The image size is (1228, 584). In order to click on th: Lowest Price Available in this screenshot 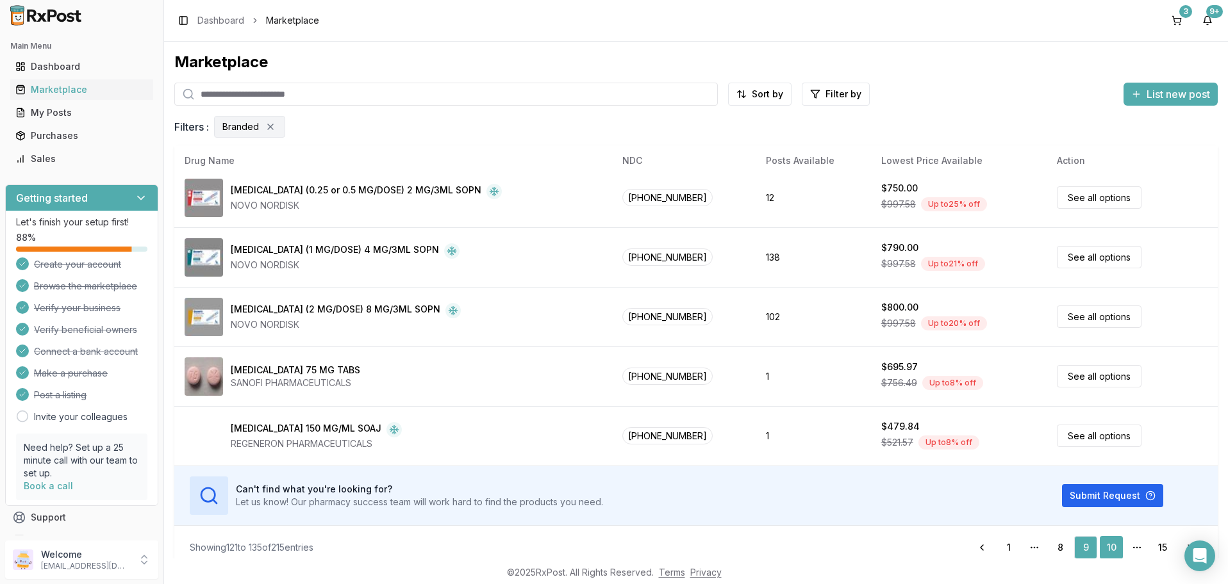, I will do `click(959, 161)`.